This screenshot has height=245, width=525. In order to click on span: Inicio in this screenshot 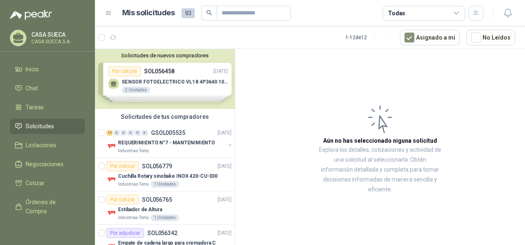, I will do `click(32, 69)`.